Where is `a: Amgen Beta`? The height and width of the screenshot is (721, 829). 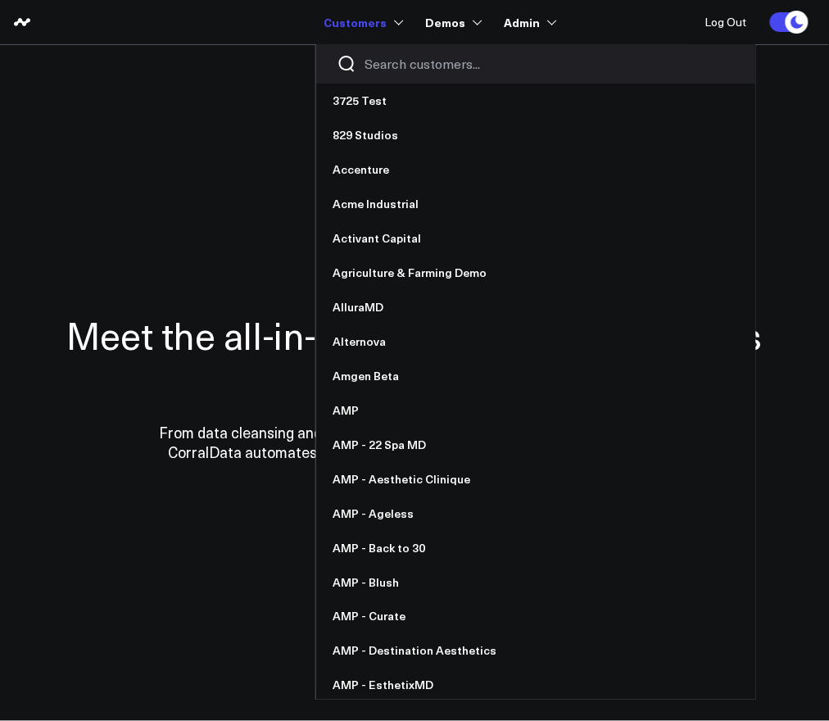 a: Amgen Beta is located at coordinates (536, 376).